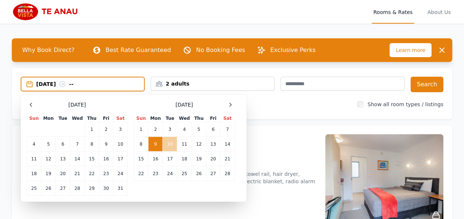  I want to click on label: Show all room types / listings, so click(405, 105).